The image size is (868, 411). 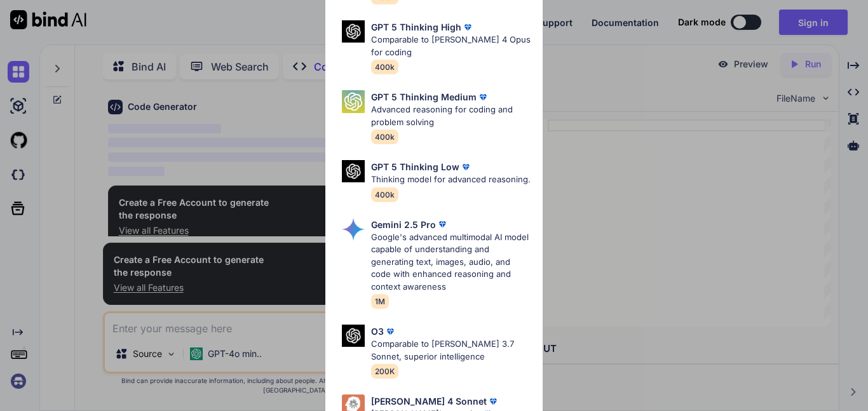 I want to click on p: Google's advanced multimodal AI model capable of understanding and generating text, images, audio..., so click(x=452, y=263).